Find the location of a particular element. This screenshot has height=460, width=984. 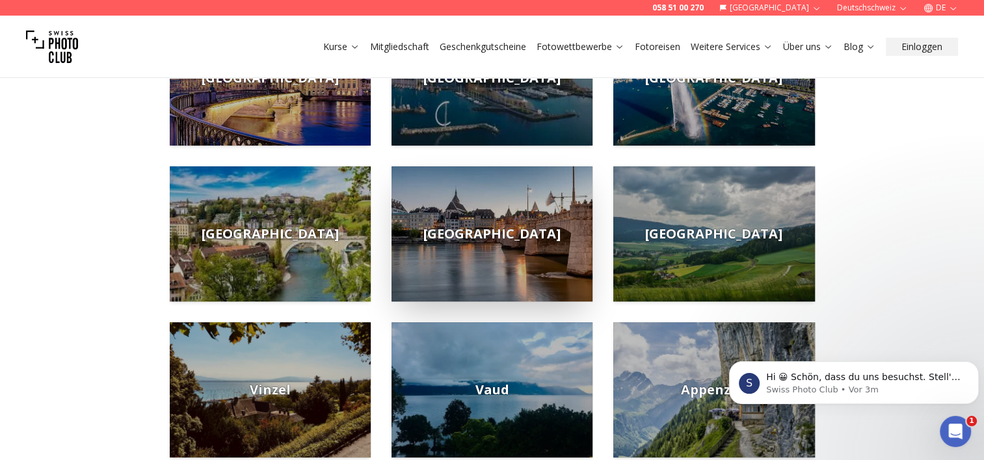

a: Über uns is located at coordinates (807, 47).